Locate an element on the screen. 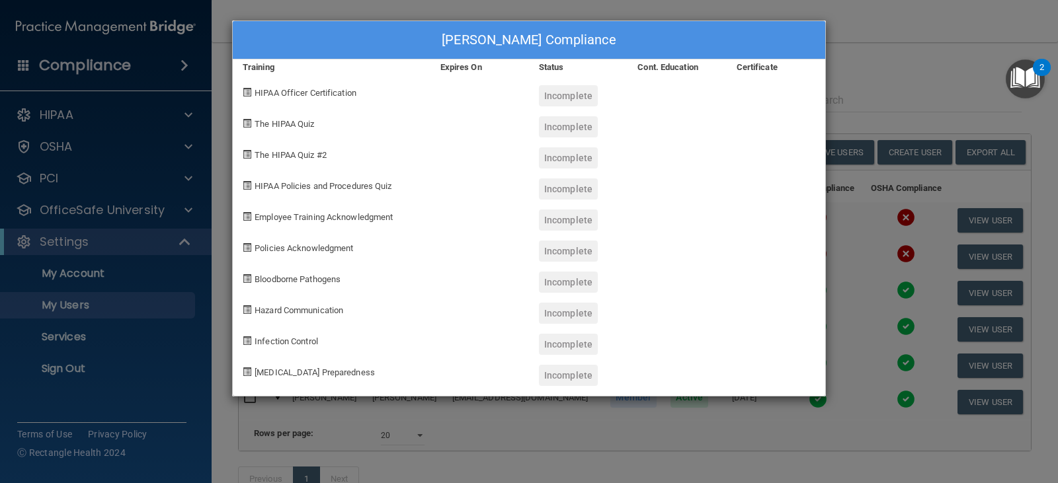 This screenshot has height=483, width=1058. div: 2 is located at coordinates (1042, 76).